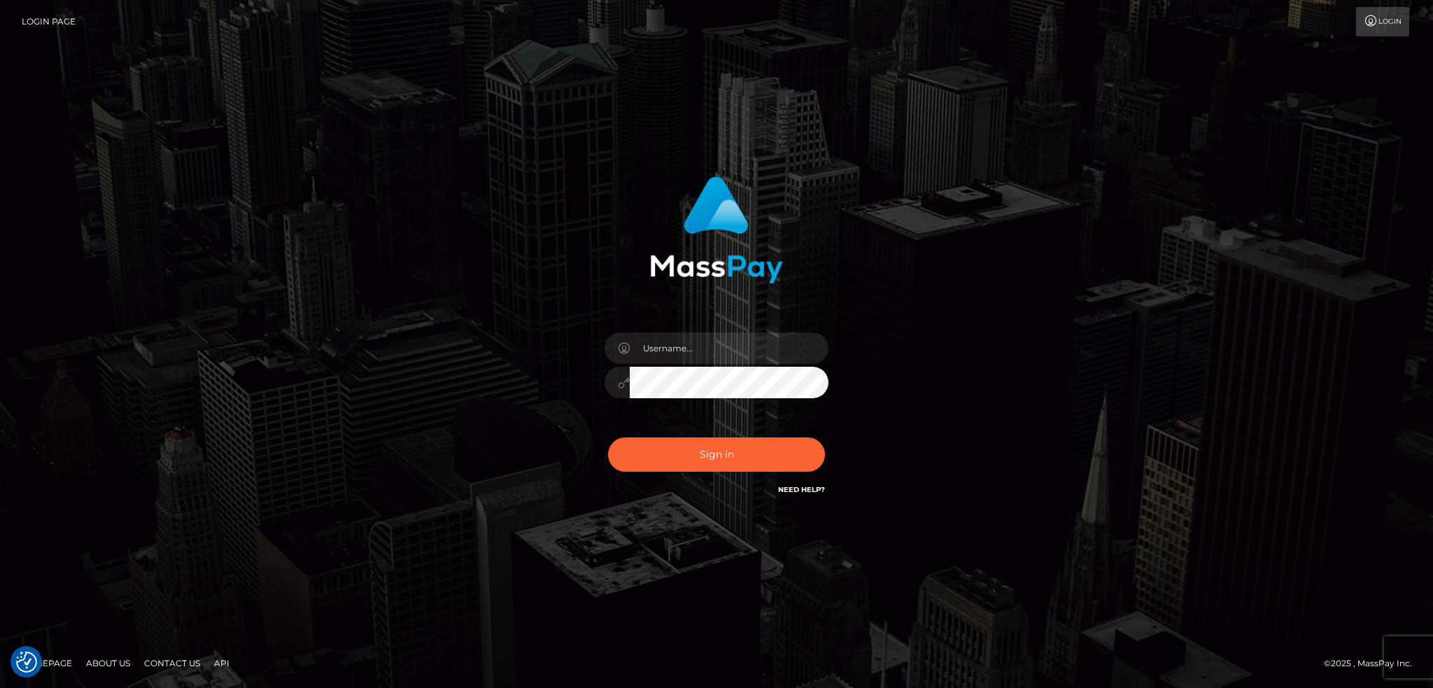 The height and width of the screenshot is (688, 1433). I want to click on a: Need Help?, so click(801, 489).